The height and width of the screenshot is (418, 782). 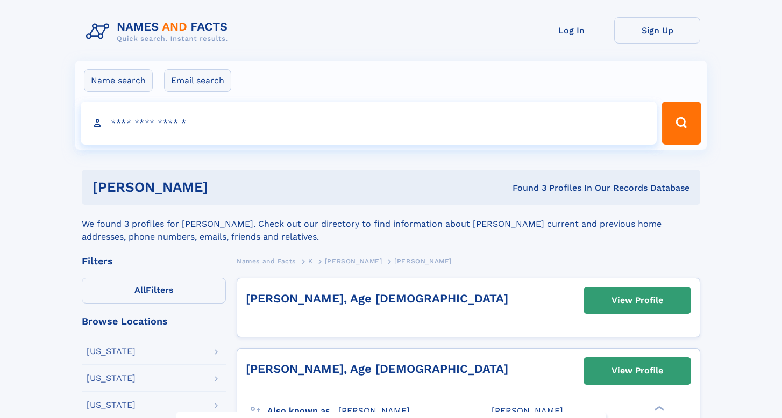 I want to click on div: Browse Locations, so click(x=154, y=321).